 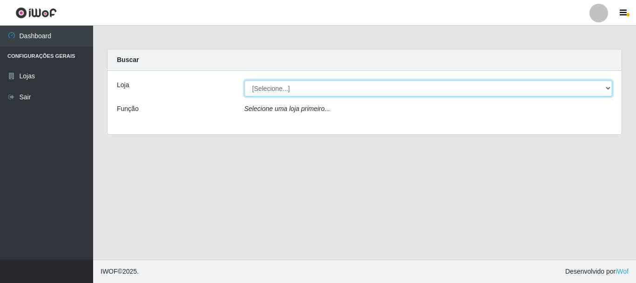 I want to click on label: Função, so click(x=128, y=108).